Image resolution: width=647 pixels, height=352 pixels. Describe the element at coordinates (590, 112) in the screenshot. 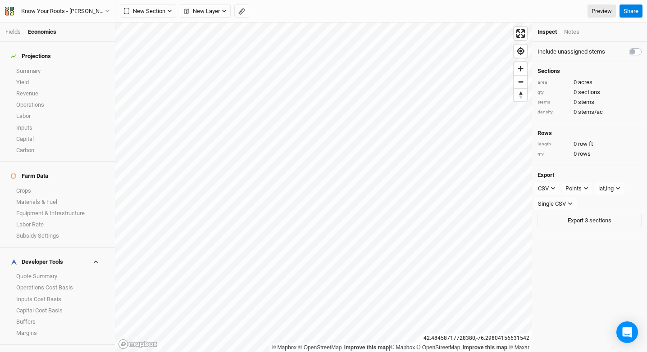

I see `span: stems/ac` at that location.